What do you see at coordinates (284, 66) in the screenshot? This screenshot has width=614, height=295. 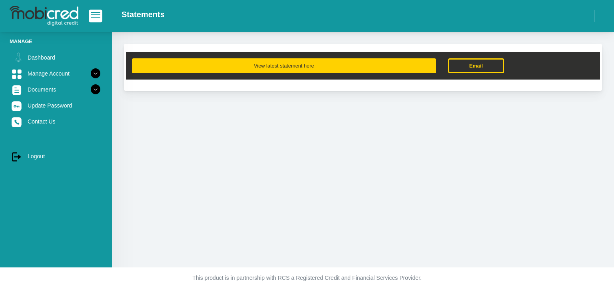 I see `button: View latest statement here` at bounding box center [284, 66].